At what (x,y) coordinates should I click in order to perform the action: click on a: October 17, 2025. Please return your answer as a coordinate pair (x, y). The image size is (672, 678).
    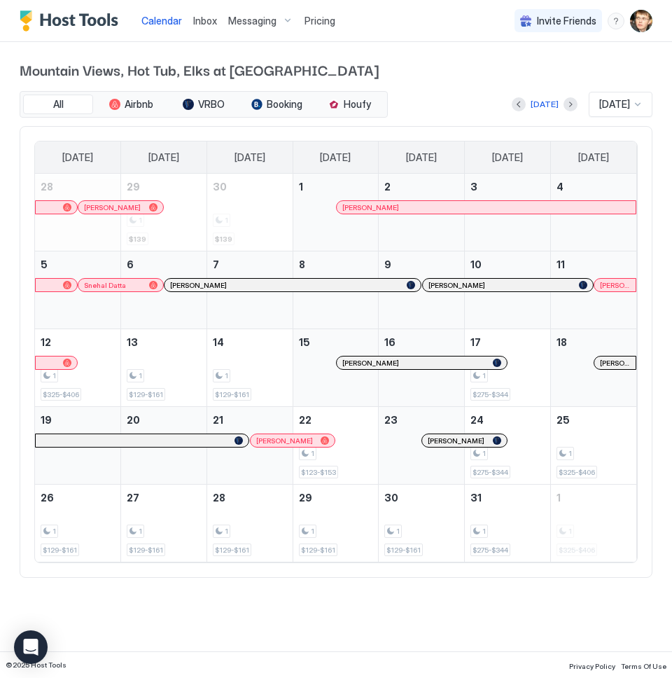
    Looking at the image, I should click on (508, 342).